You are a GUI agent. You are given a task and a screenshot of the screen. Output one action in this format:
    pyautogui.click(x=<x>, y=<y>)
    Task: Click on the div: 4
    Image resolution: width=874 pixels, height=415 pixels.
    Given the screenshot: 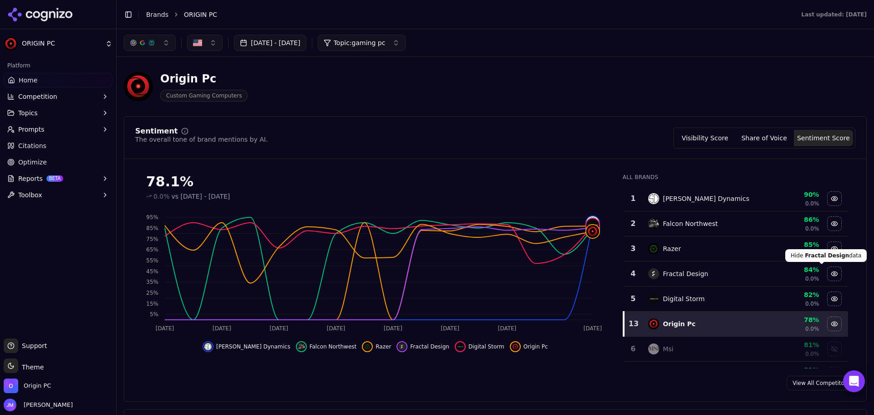 What is the action you would take?
    pyautogui.click(x=633, y=274)
    